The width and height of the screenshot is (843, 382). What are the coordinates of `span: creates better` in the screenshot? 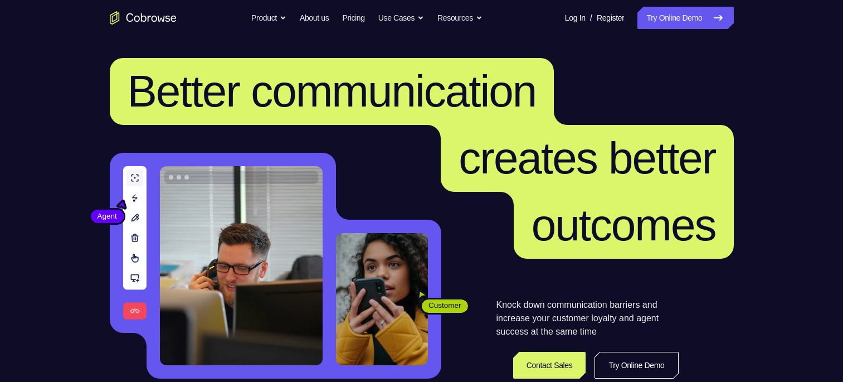 It's located at (587, 158).